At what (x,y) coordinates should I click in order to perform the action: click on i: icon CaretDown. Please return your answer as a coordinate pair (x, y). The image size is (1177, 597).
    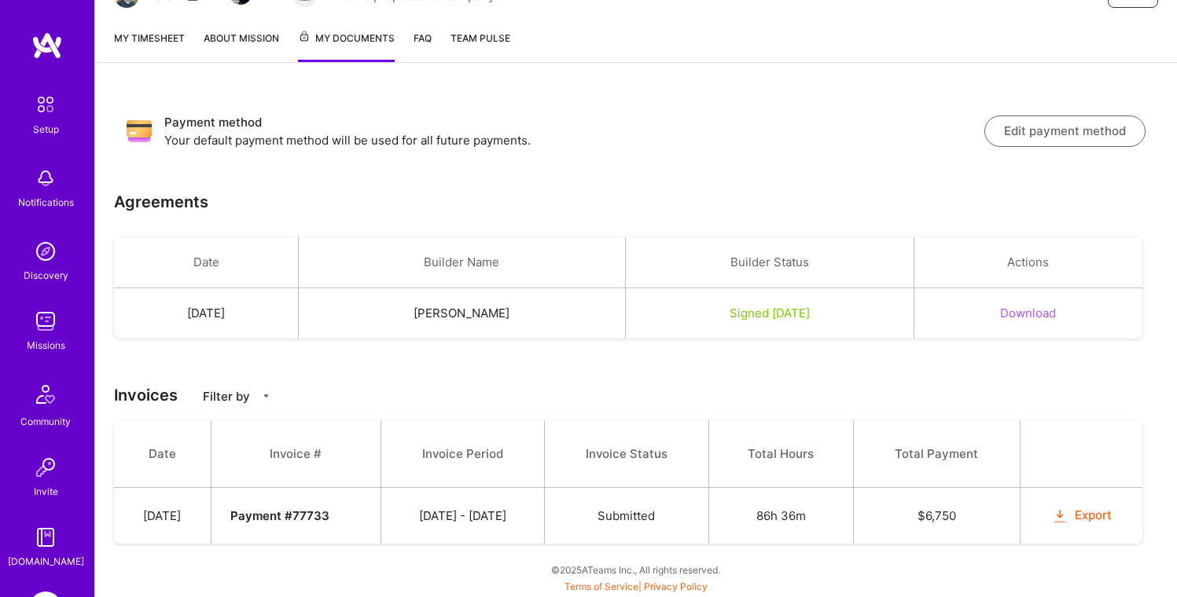
    Looking at the image, I should click on (266, 396).